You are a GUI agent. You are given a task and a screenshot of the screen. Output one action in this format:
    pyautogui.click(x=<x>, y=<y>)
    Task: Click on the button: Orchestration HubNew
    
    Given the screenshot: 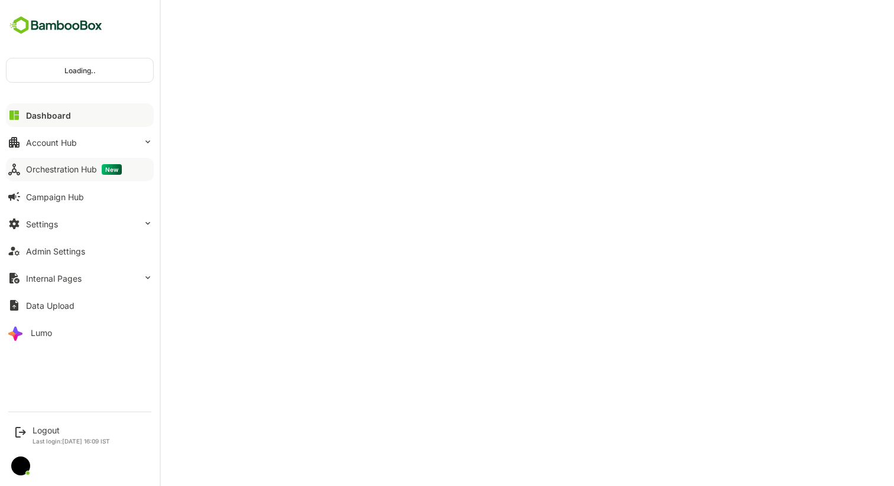 What is the action you would take?
    pyautogui.click(x=80, y=170)
    